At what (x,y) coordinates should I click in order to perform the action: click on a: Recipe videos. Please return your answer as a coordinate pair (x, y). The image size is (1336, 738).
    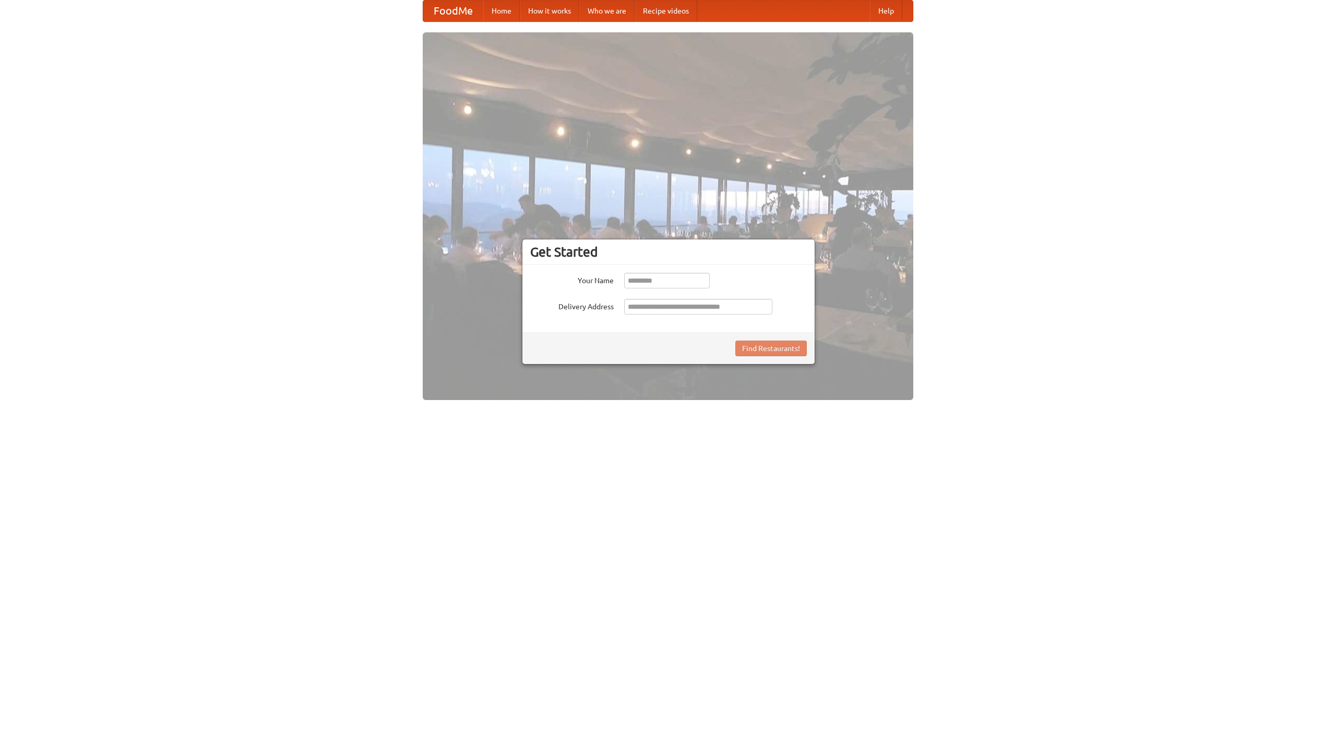
    Looking at the image, I should click on (666, 11).